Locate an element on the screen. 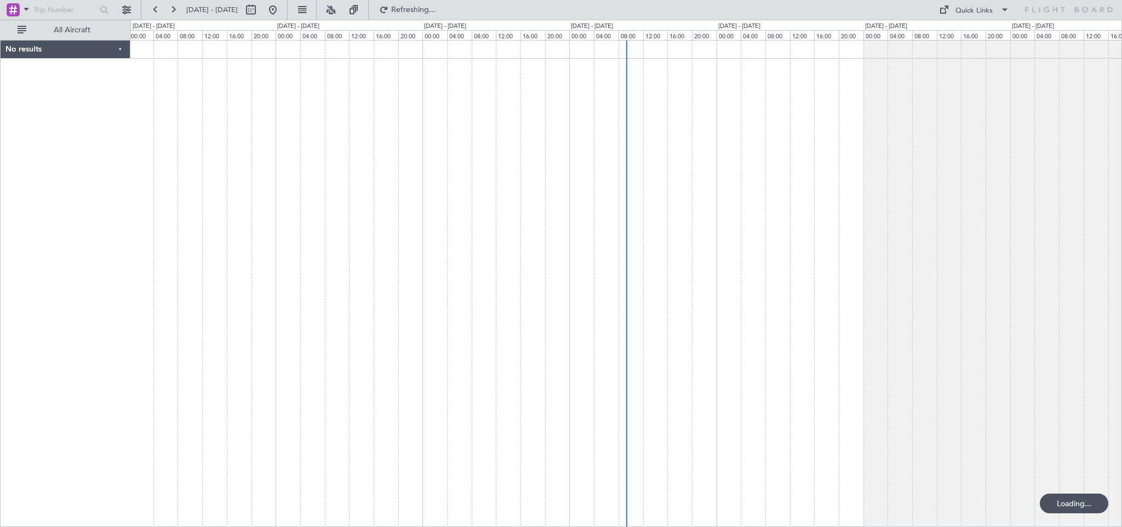 This screenshot has height=527, width=1122. input: Trip Number is located at coordinates (65, 10).